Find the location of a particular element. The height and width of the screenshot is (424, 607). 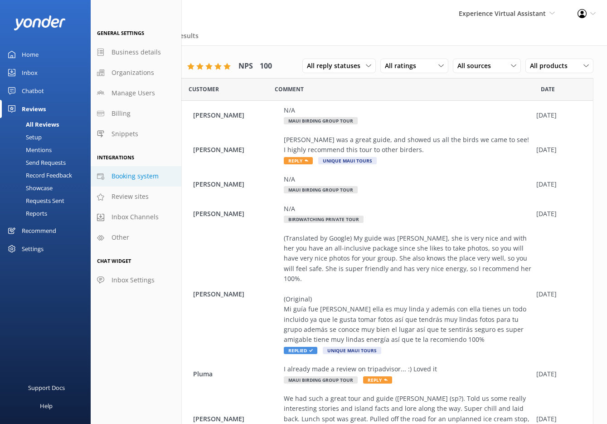

a: Requests Sent is located at coordinates (48, 200).